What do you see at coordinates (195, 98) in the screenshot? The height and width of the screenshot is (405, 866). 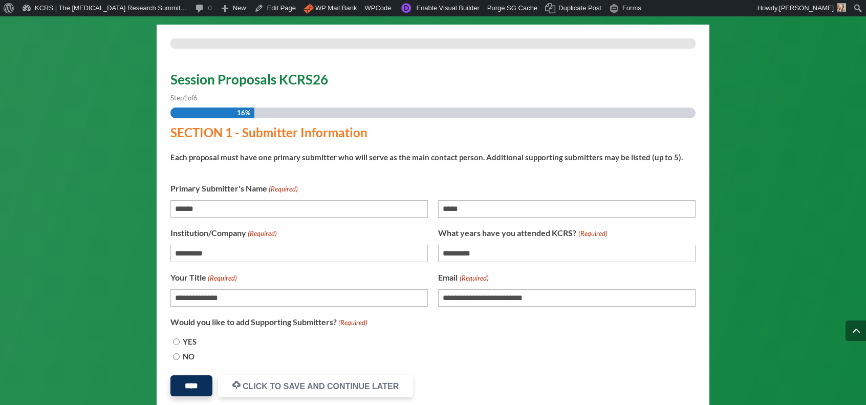 I see `span: 6` at bounding box center [195, 98].